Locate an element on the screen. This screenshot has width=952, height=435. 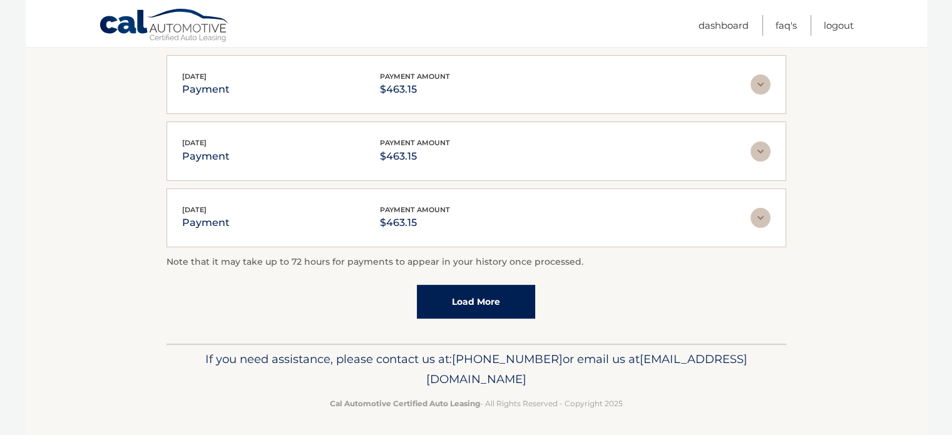
a: Dashboard is located at coordinates (724, 25).